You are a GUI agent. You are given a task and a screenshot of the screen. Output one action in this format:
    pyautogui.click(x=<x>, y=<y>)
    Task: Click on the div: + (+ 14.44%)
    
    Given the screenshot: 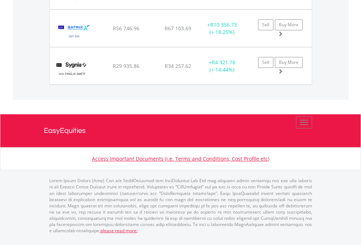 What is the action you would take?
    pyautogui.click(x=222, y=66)
    